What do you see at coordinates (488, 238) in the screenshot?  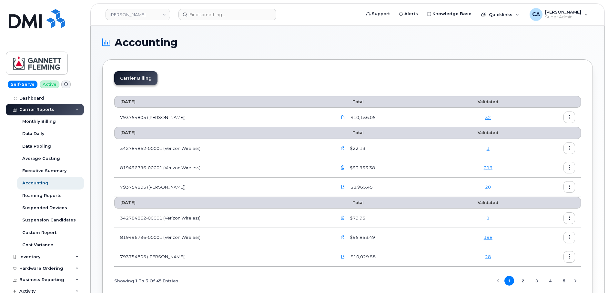 I see `a: 198` at bounding box center [488, 238].